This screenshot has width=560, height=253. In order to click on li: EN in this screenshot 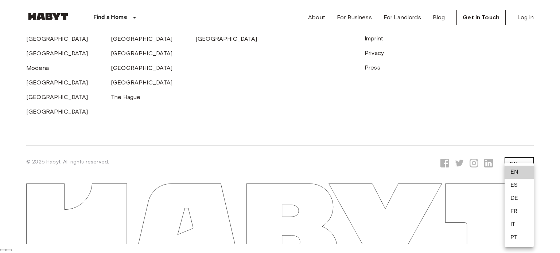, I will do `click(519, 172)`.